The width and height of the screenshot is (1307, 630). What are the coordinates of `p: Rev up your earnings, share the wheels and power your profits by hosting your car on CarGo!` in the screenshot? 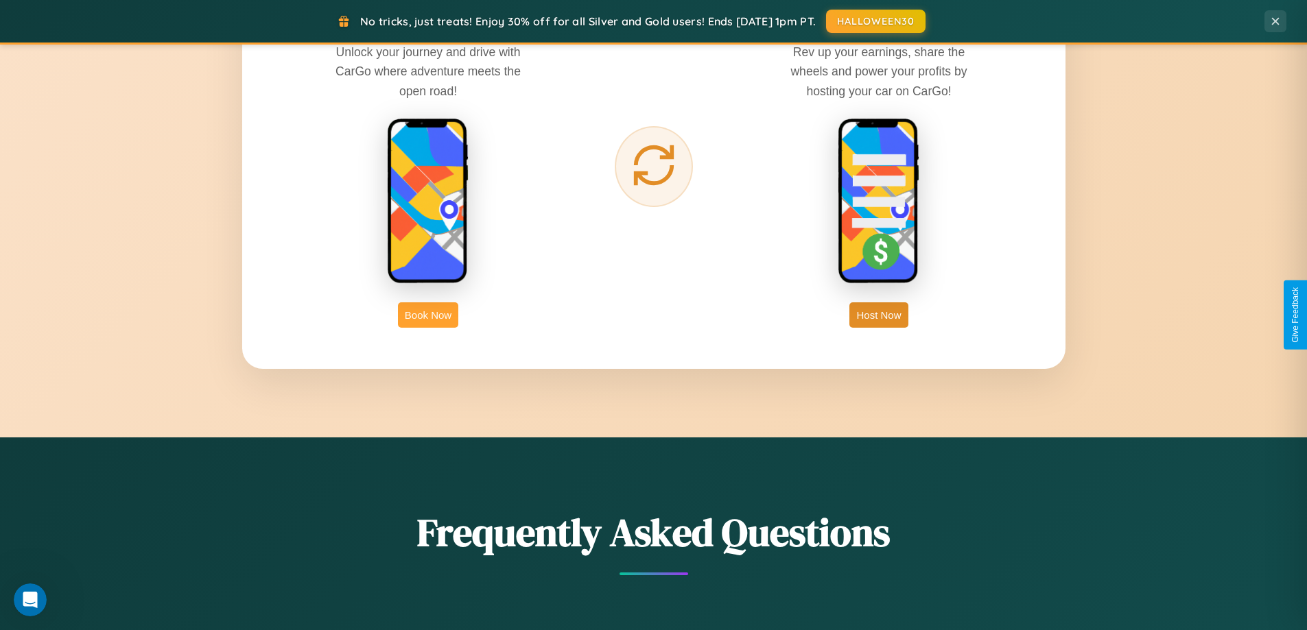 It's located at (879, 71).